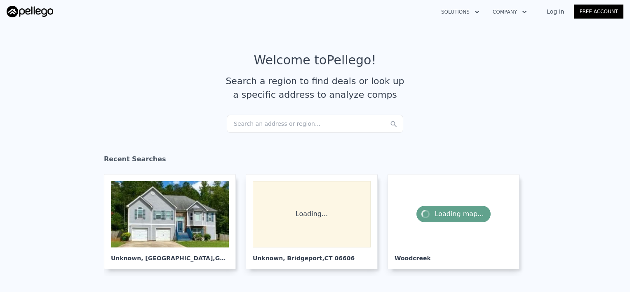 The image size is (630, 292). I want to click on a: Log In, so click(556, 12).